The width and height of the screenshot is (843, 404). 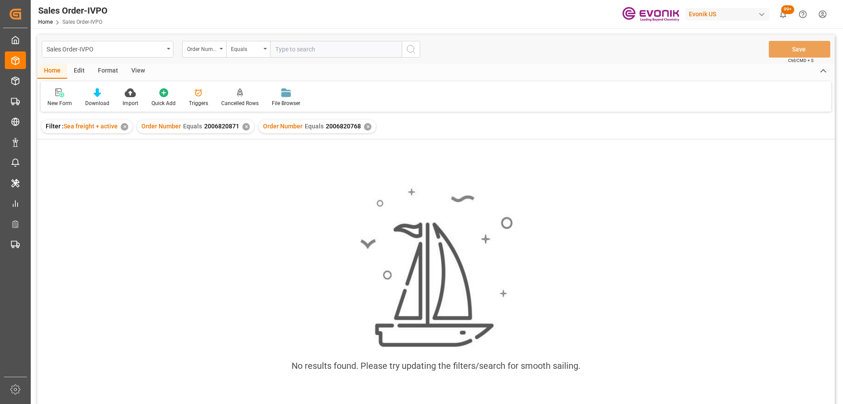 I want to click on button: show 100 new notifications, so click(x=783, y=14).